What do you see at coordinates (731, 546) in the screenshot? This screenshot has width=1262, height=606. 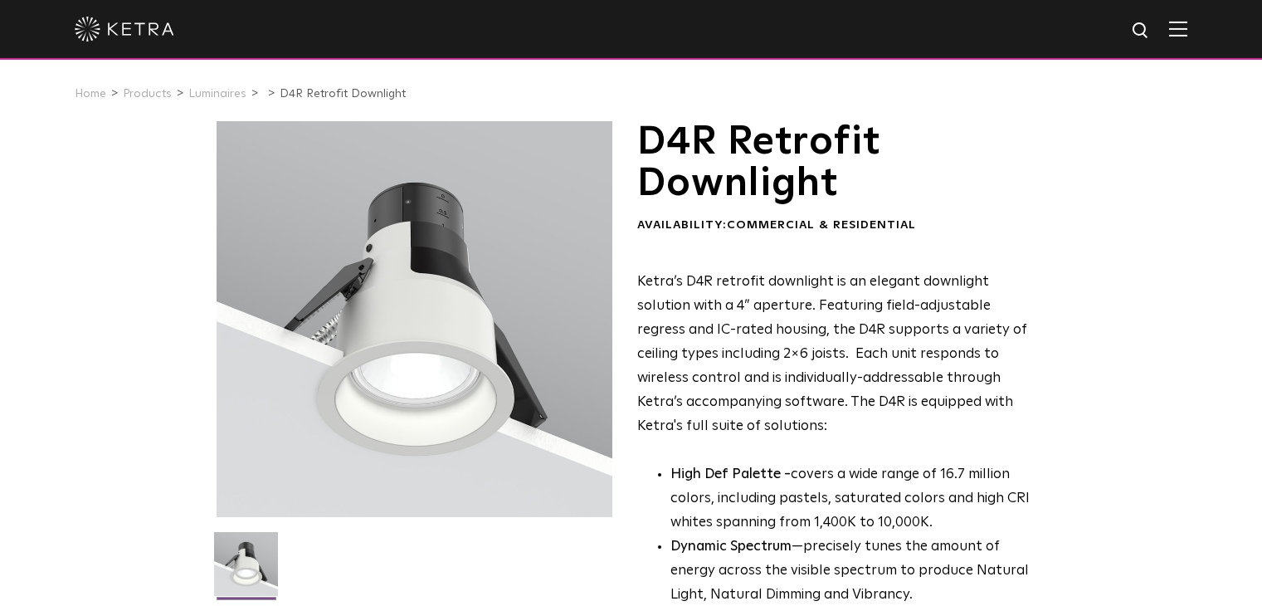 I see `strong: Dynamic Spectrum` at bounding box center [731, 546].